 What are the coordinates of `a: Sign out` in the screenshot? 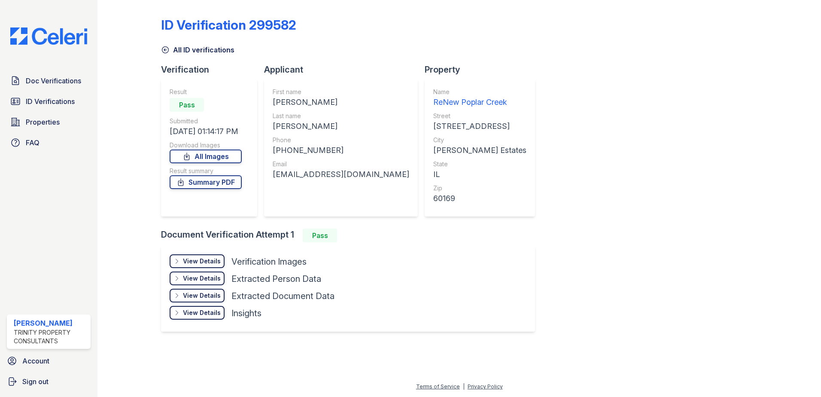 It's located at (48, 381).